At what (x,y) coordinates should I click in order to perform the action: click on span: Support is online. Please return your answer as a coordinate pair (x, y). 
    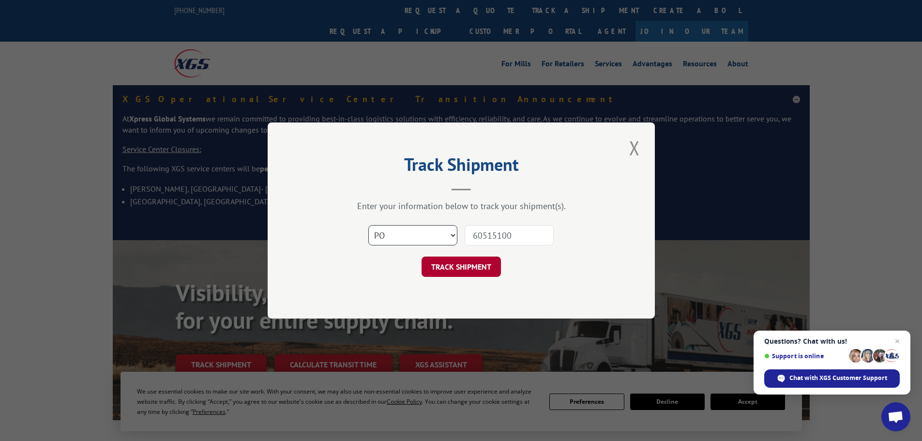
    Looking at the image, I should click on (805, 356).